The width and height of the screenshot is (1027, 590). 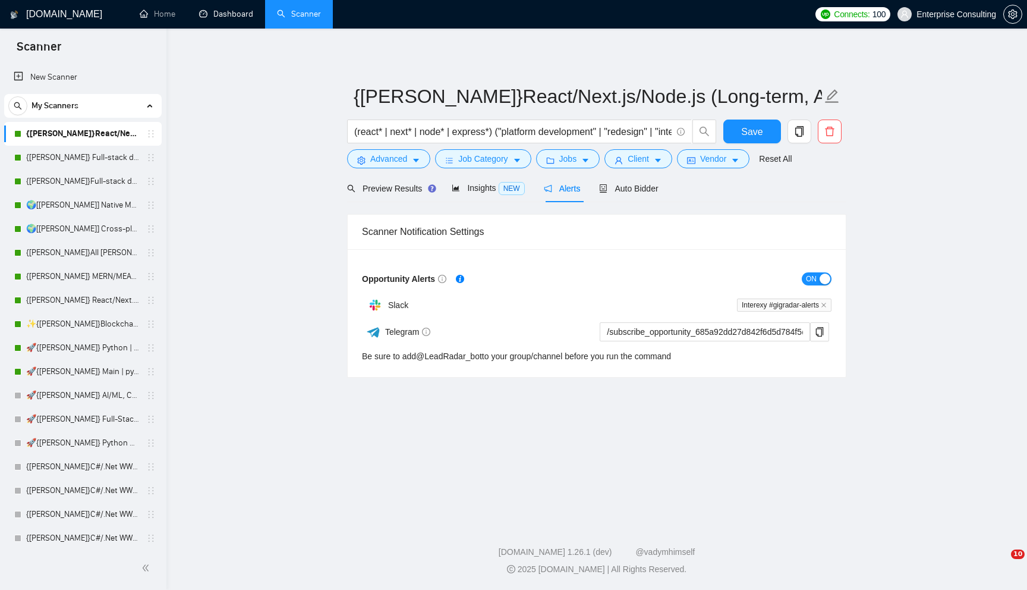 What do you see at coordinates (619, 160) in the screenshot?
I see `span: user` at bounding box center [619, 160].